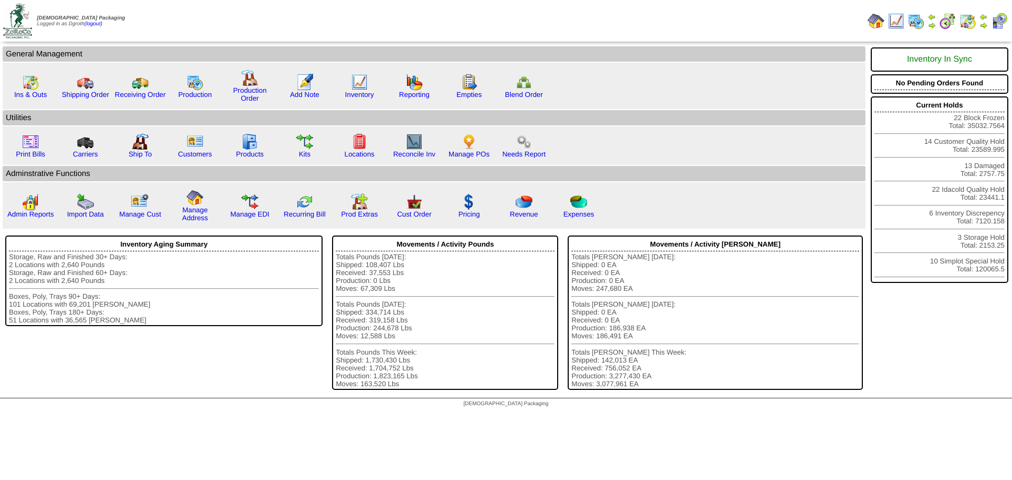  What do you see at coordinates (524, 142) in the screenshot?
I see `img: workflow.png` at bounding box center [524, 142].